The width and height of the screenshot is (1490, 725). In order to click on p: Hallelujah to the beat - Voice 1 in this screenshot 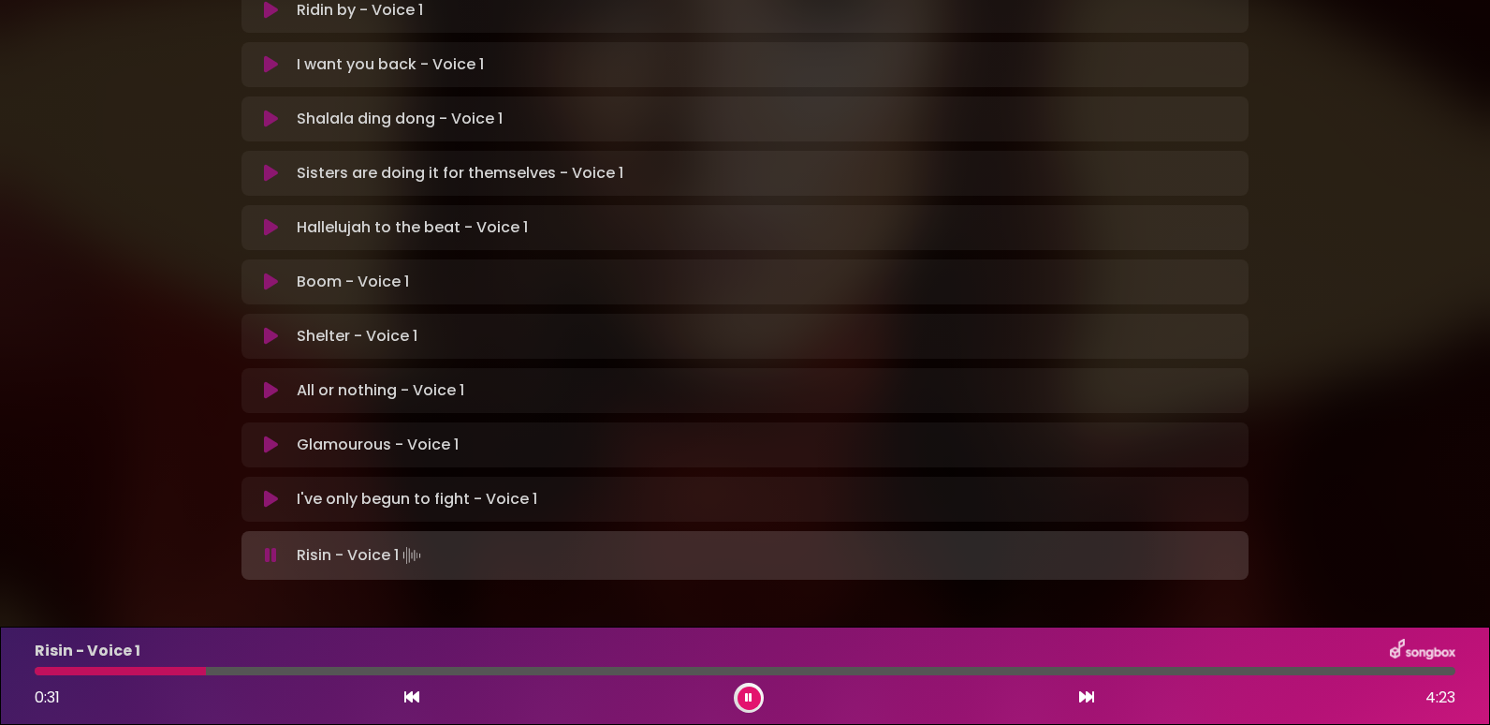, I will do `click(412, 227)`.